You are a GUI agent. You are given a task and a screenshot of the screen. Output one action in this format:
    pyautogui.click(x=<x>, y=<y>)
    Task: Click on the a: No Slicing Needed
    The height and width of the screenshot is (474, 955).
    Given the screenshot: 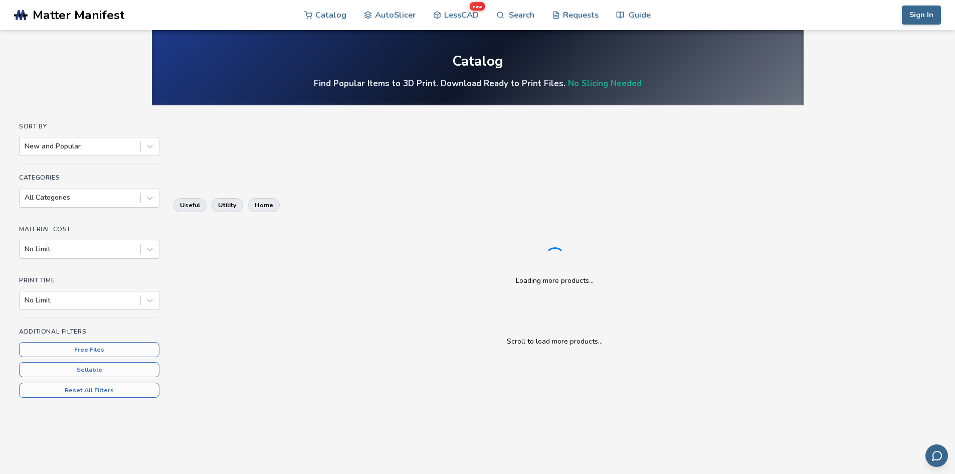 What is the action you would take?
    pyautogui.click(x=605, y=83)
    